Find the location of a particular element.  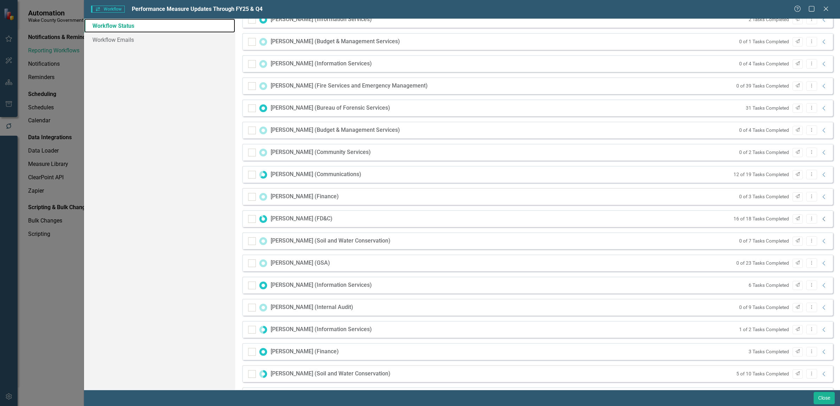

small: 0 of 23 Tasks Completed is located at coordinates (763, 263).